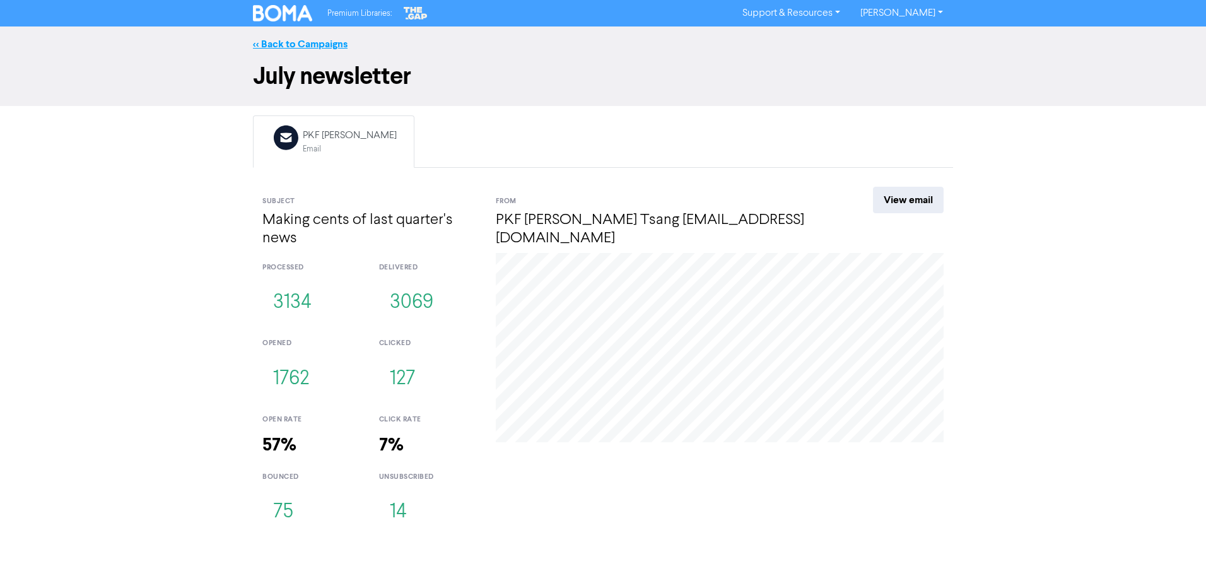 The height and width of the screenshot is (588, 1206). I want to click on span: Premium Libraries:, so click(360, 13).